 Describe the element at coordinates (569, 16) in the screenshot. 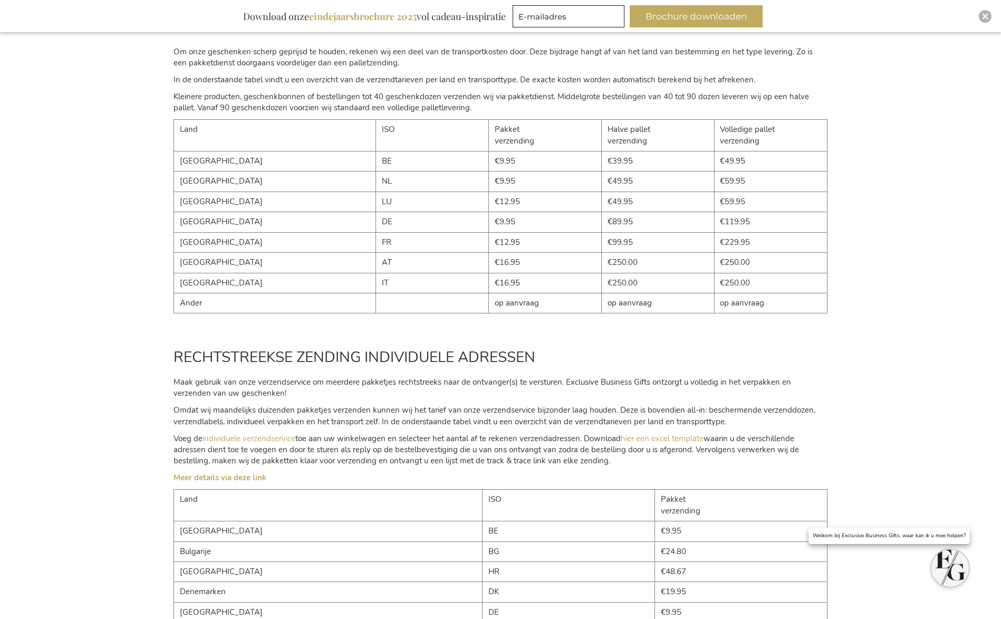

I see `input: E-mailadres` at that location.